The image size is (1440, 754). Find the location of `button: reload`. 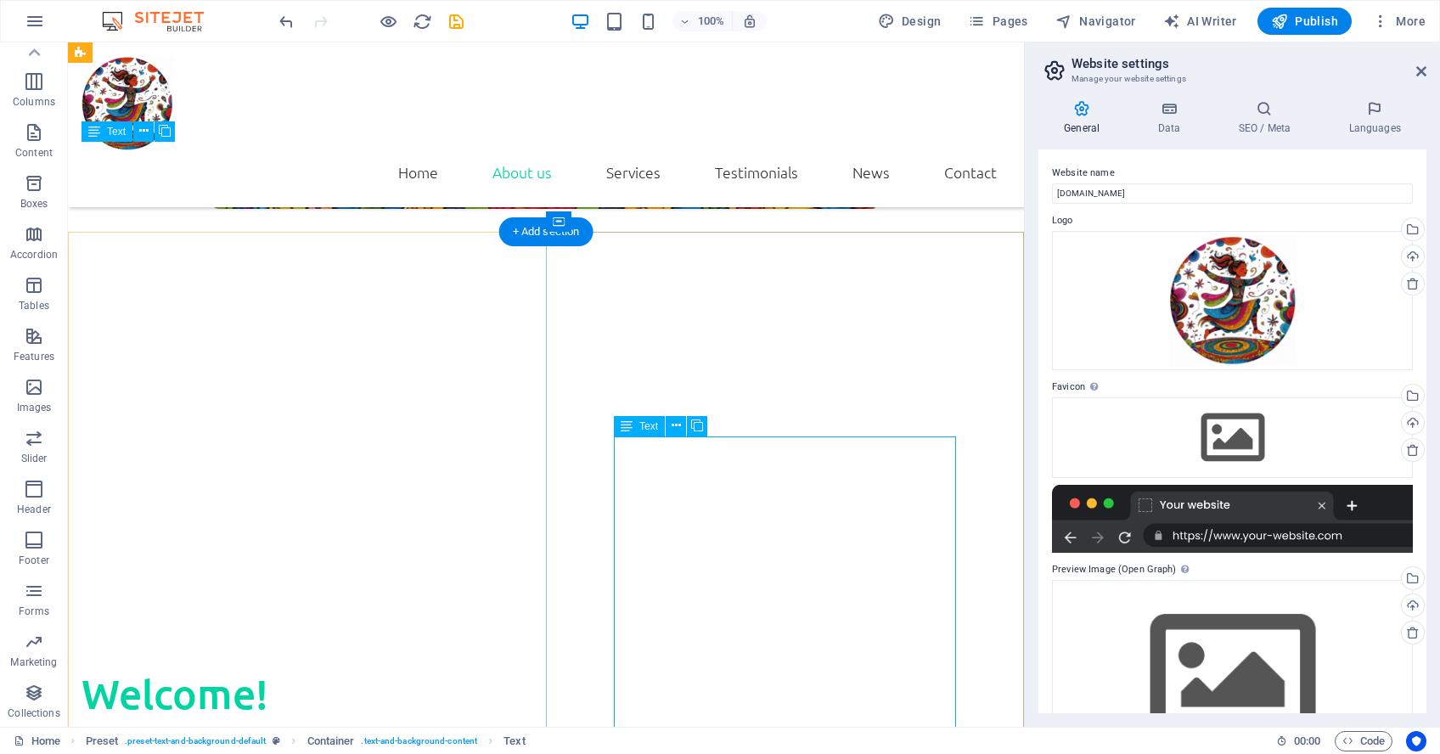

button: reload is located at coordinates (422, 21).